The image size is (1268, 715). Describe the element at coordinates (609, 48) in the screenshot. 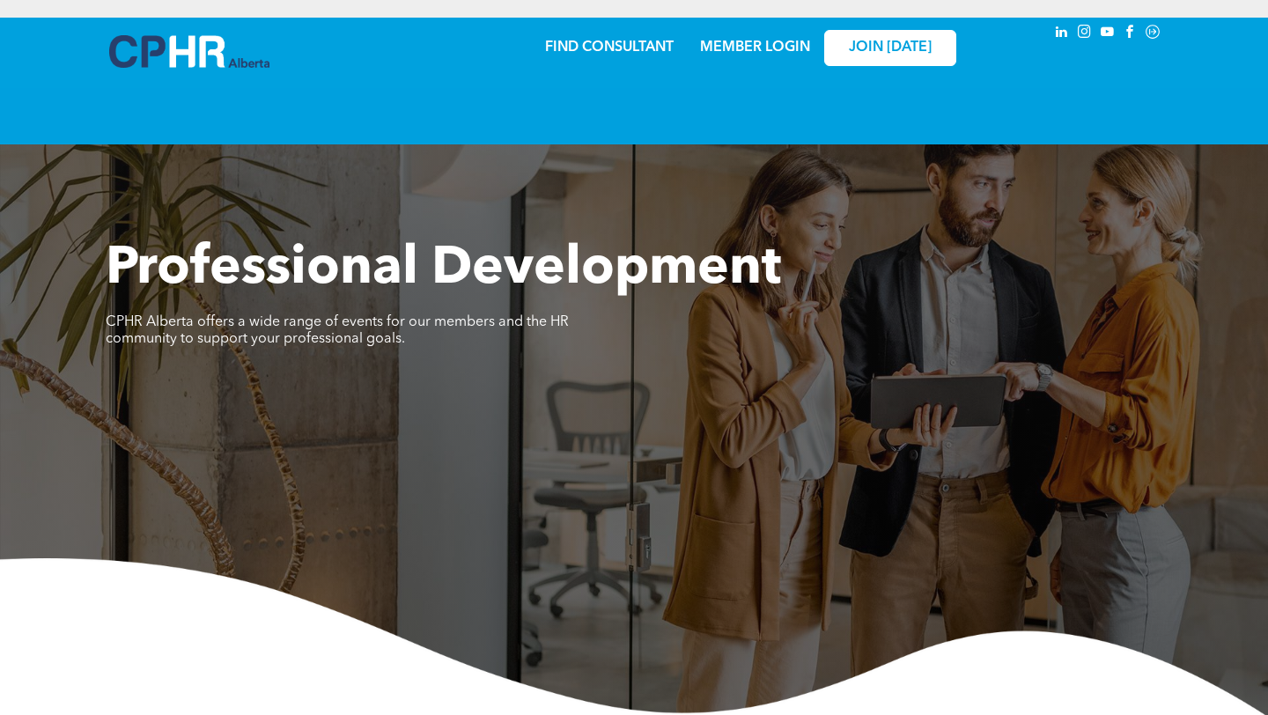

I see `a: FIND CONSULTANT` at that location.